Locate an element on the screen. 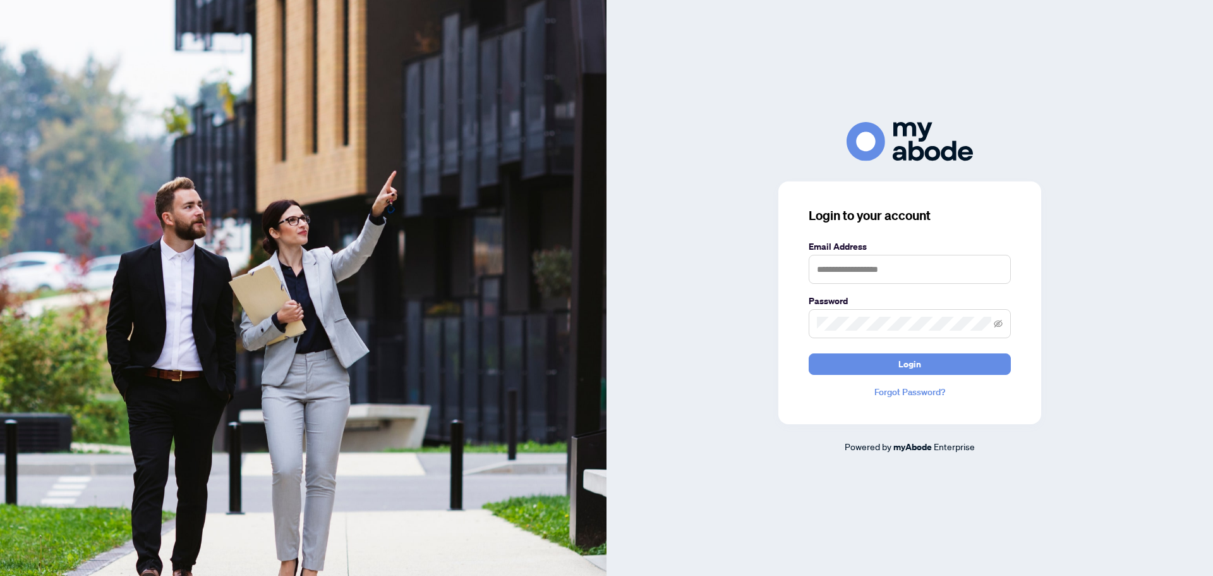 The image size is (1213, 576). span: Login is located at coordinates (910, 364).